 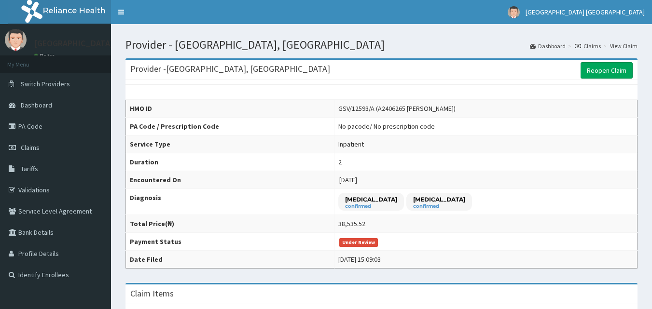 I want to click on span: Under Review, so click(x=358, y=243).